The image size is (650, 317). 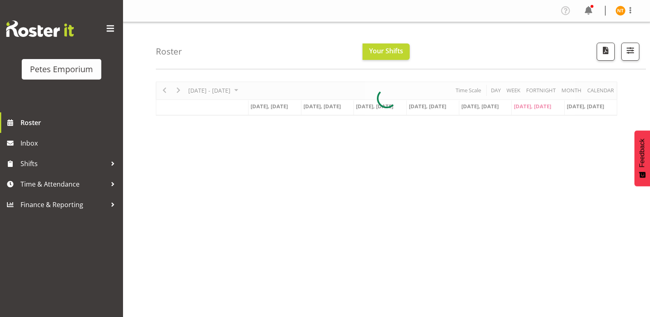 What do you see at coordinates (169, 51) in the screenshot?
I see `h4: Roster` at bounding box center [169, 51].